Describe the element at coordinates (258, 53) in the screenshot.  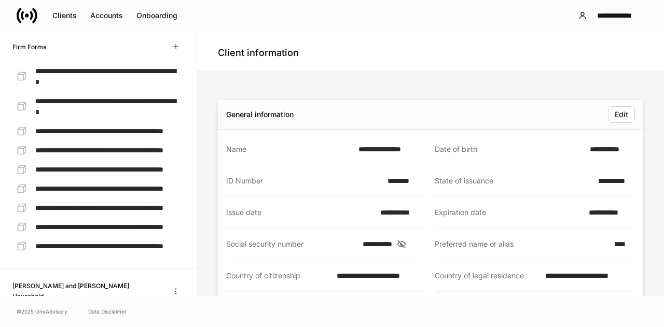
I see `h4: Client information` at that location.